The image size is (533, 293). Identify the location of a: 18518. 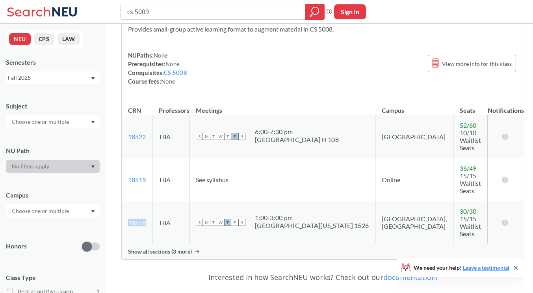
(137, 222).